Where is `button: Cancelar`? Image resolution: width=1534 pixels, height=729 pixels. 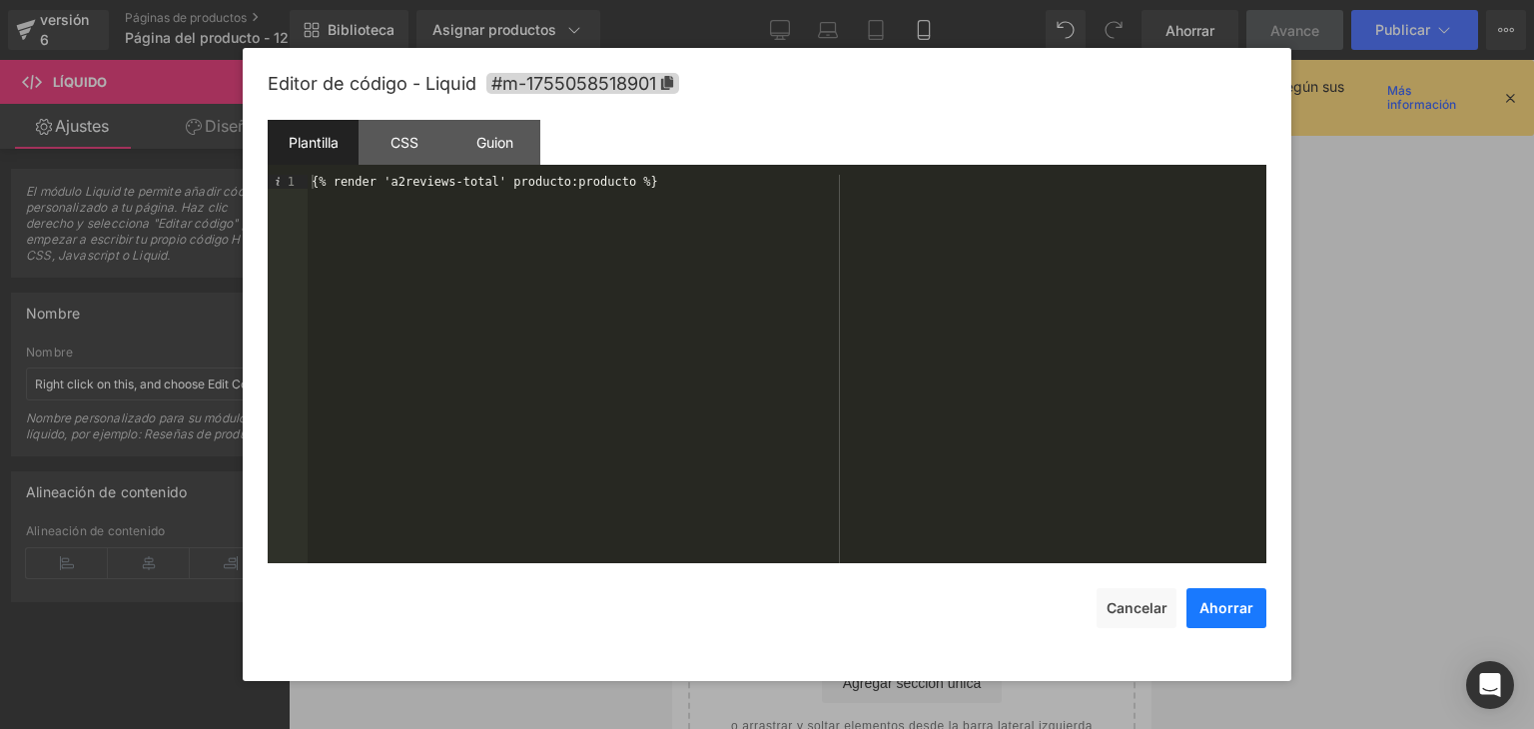 button: Cancelar is located at coordinates (1137, 608).